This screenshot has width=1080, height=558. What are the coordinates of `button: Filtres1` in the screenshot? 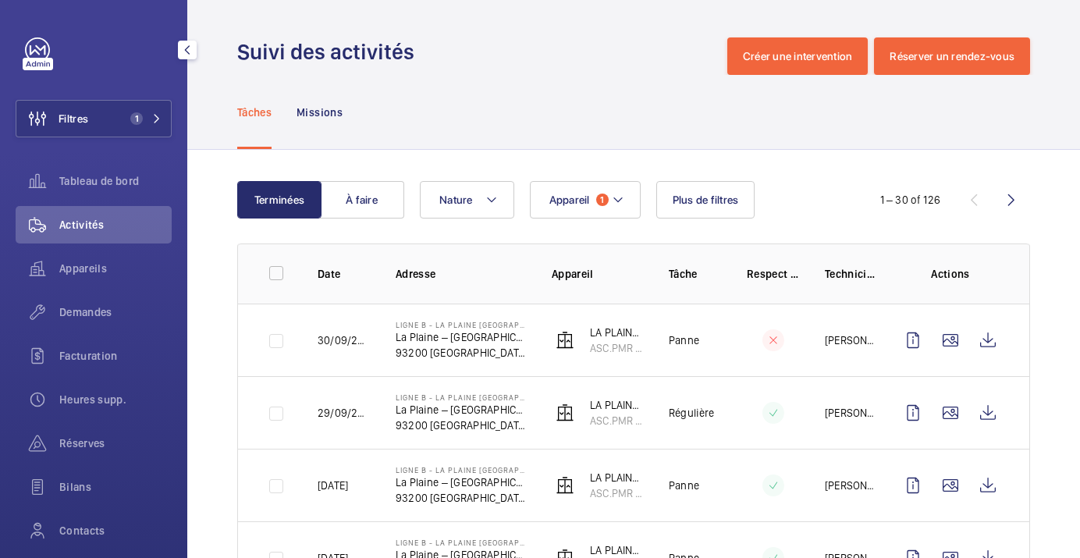 It's located at (94, 119).